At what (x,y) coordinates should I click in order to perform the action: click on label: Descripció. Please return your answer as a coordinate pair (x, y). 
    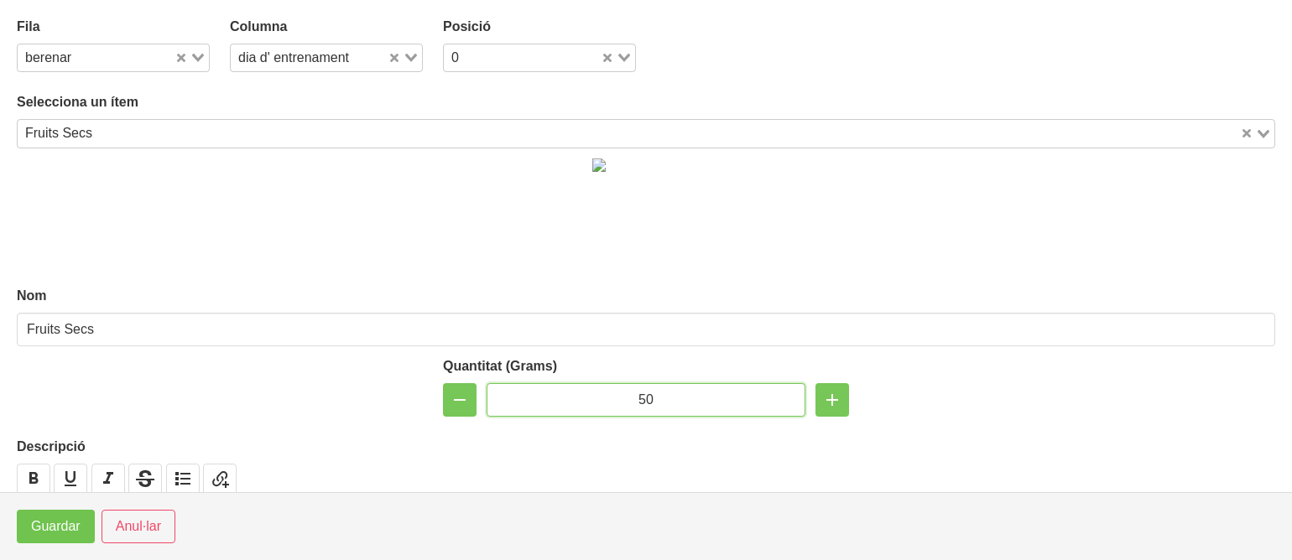
    Looking at the image, I should click on (646, 447).